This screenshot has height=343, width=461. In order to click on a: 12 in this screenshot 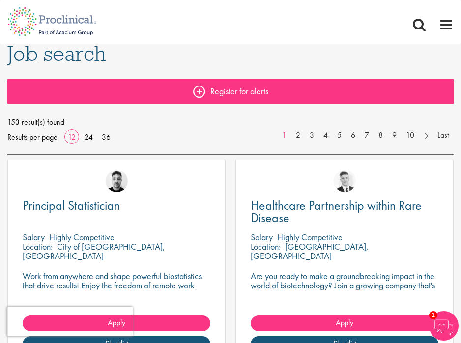, I will do `click(72, 137)`.